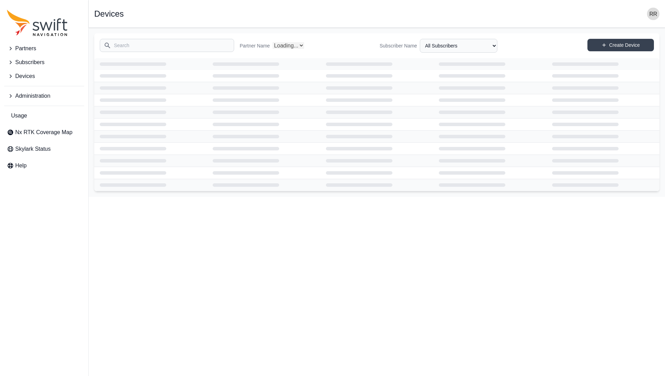  Describe the element at coordinates (44, 116) in the screenshot. I see `a: Usage` at that location.